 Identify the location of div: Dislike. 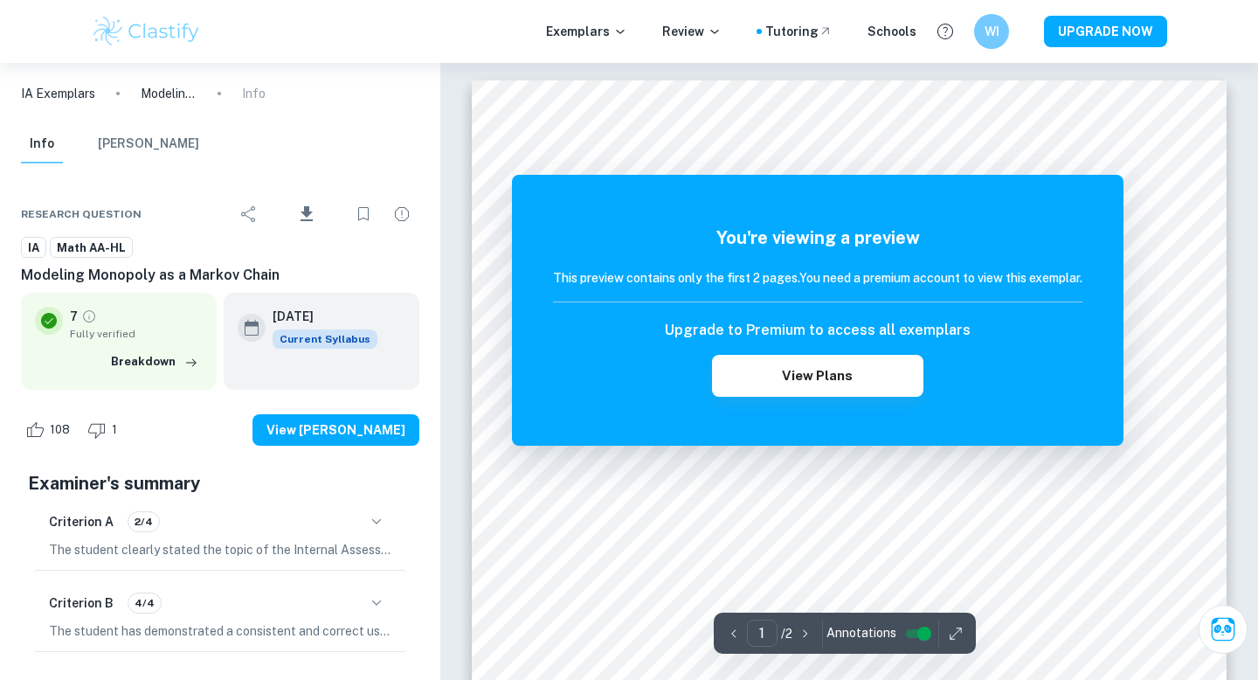
(105, 430).